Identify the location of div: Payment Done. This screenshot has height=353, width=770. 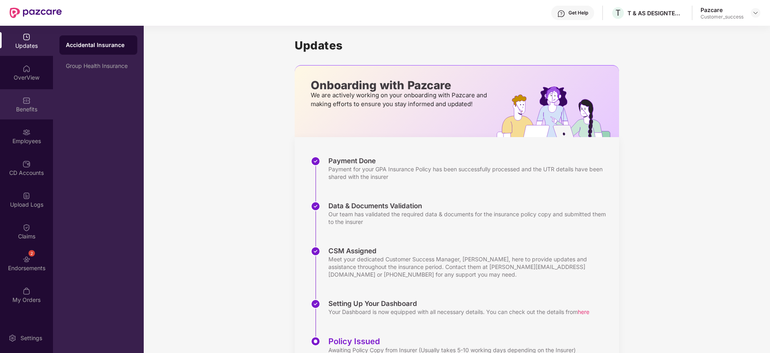
(470, 161).